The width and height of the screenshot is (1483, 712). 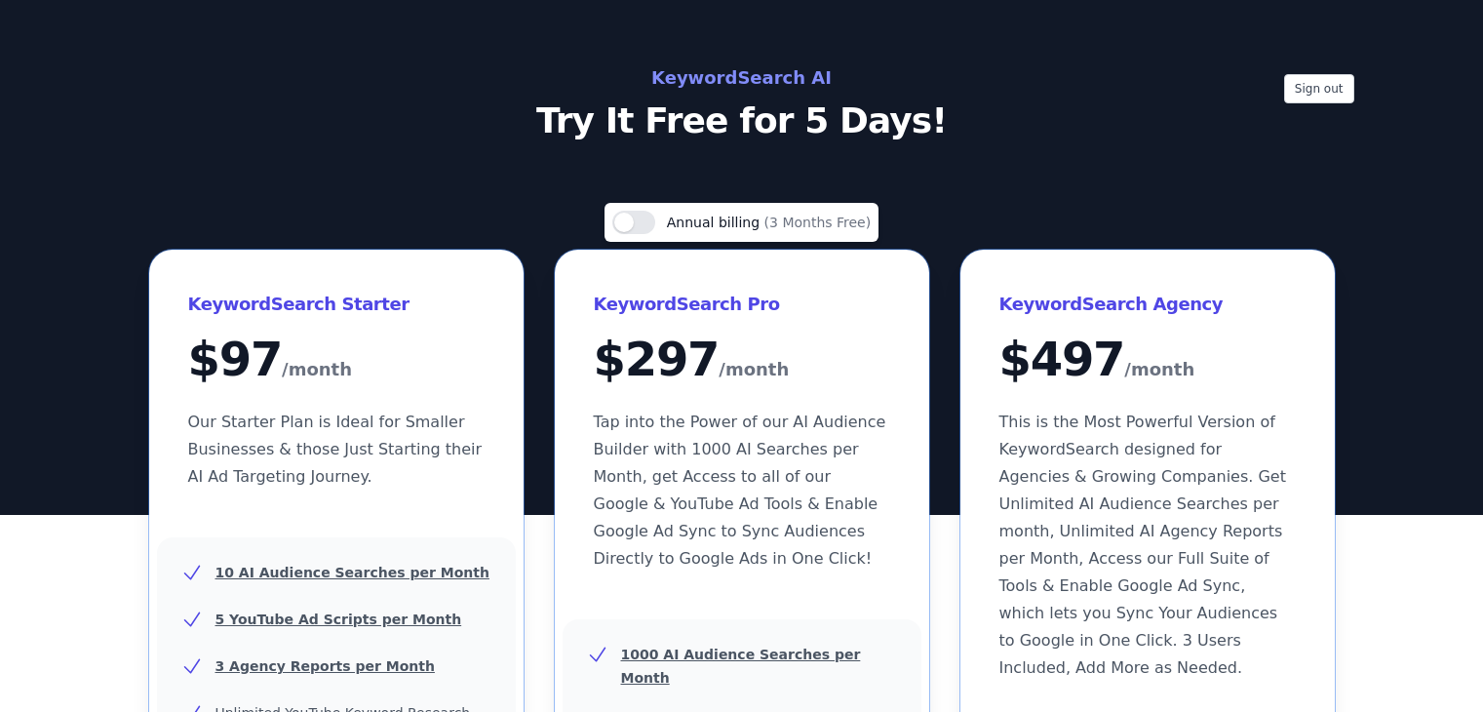 What do you see at coordinates (741, 666) in the screenshot?
I see `u: 1000 AI Audience Searches per Month` at bounding box center [741, 666].